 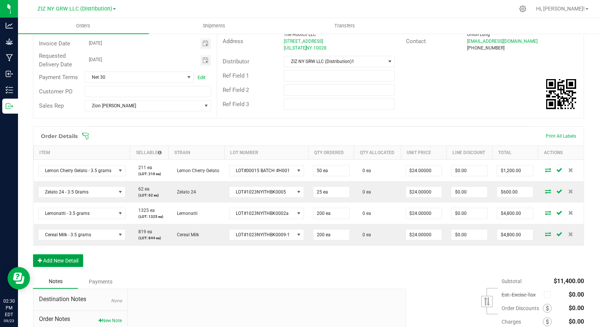 What do you see at coordinates (214, 26) in the screenshot?
I see `a: Shipments` at bounding box center [214, 26].